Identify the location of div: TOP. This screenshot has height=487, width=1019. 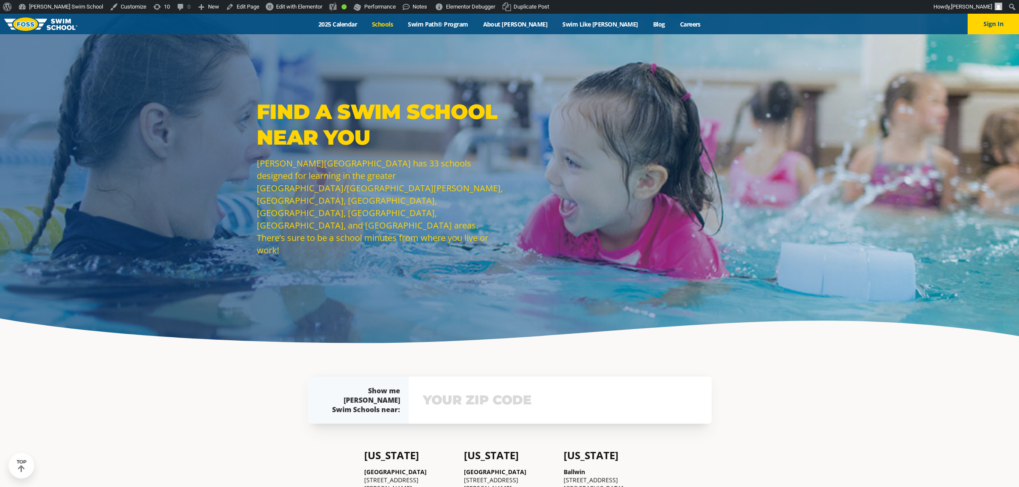
(21, 466).